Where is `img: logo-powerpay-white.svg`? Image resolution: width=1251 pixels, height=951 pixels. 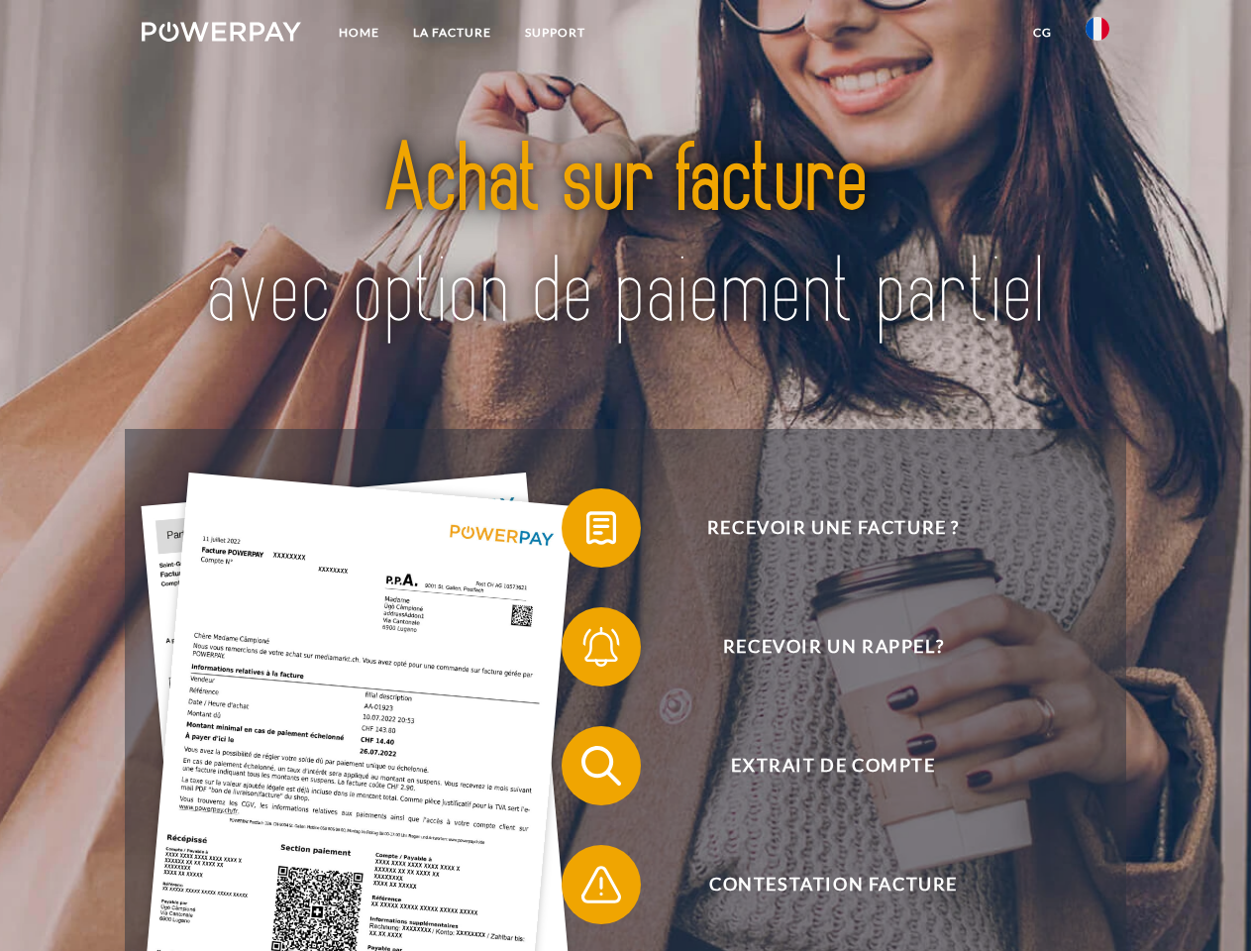 img: logo-powerpay-white.svg is located at coordinates (221, 32).